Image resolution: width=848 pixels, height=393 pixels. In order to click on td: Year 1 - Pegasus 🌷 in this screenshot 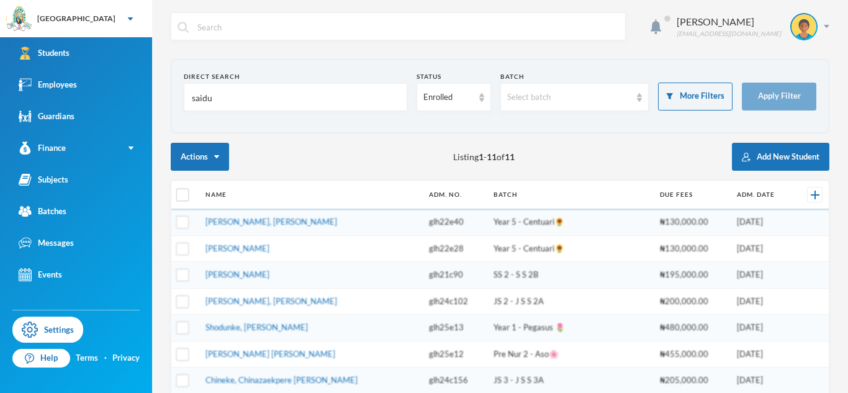, I will do `click(570, 328)`.